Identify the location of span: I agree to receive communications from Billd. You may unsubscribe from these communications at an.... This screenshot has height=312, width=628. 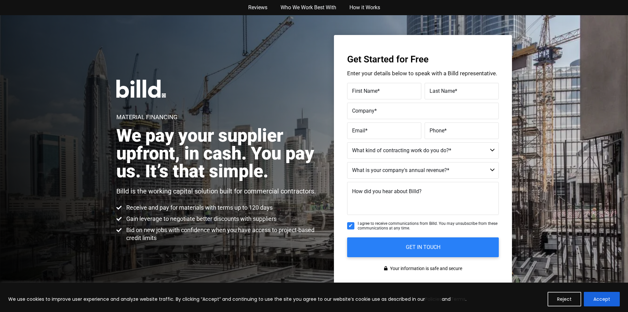
(428, 225).